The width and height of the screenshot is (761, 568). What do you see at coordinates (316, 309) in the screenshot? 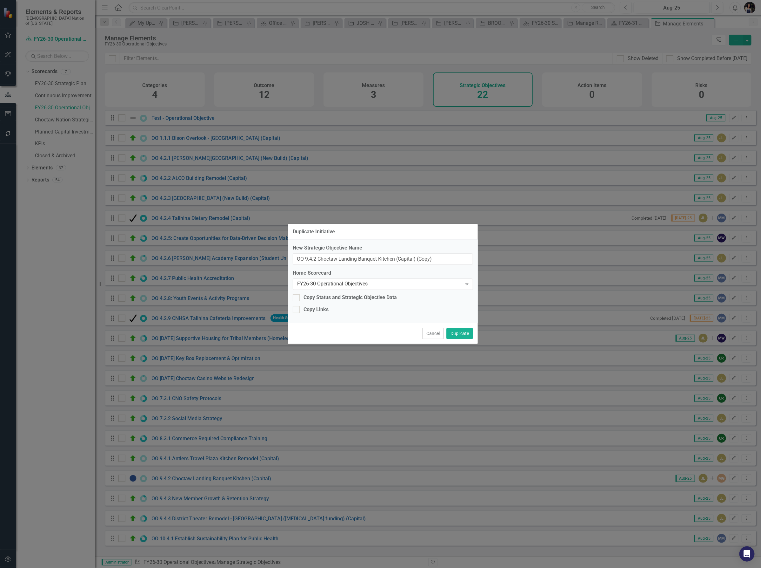
I see `div: Copy Links` at bounding box center [316, 309].